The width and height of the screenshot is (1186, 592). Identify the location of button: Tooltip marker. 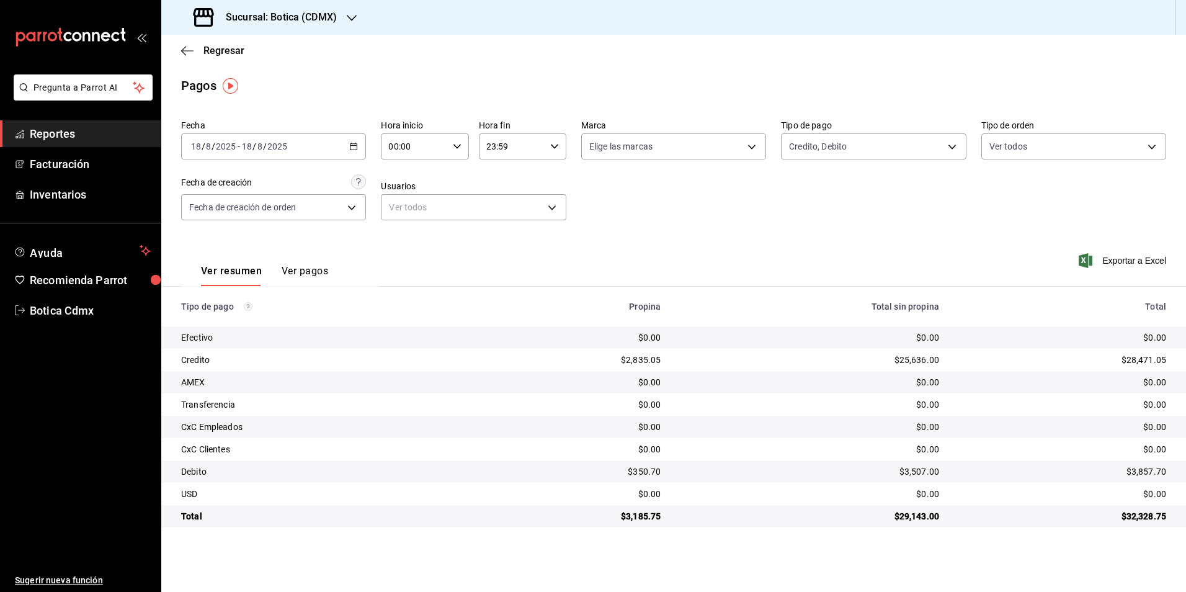
(230, 86).